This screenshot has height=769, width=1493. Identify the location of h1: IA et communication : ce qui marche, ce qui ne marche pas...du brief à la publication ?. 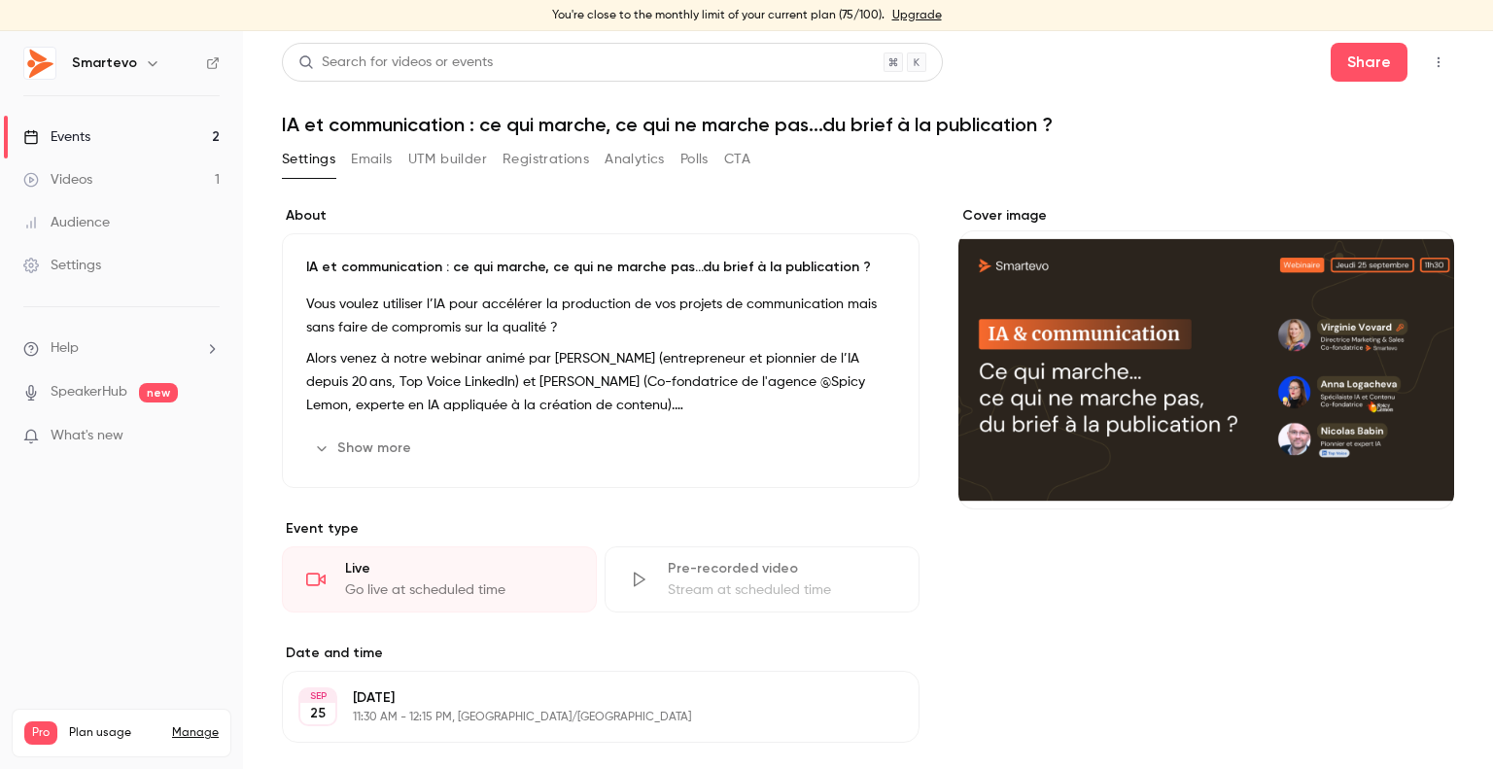
(868, 124).